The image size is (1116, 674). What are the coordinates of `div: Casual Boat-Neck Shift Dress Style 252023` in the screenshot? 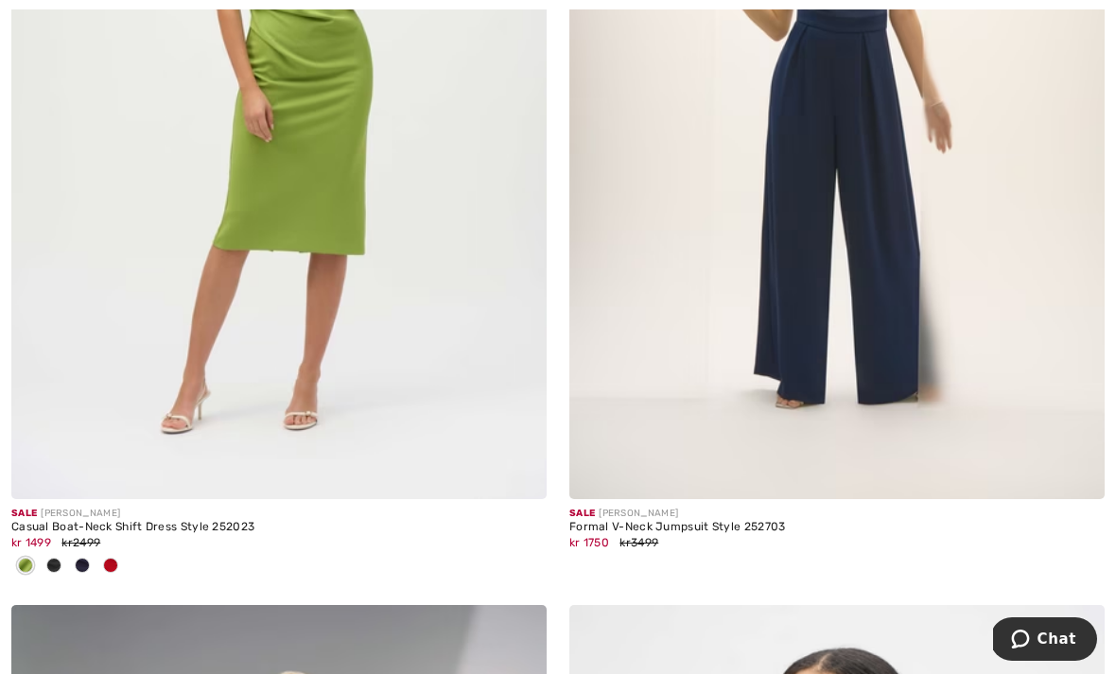 It's located at (279, 528).